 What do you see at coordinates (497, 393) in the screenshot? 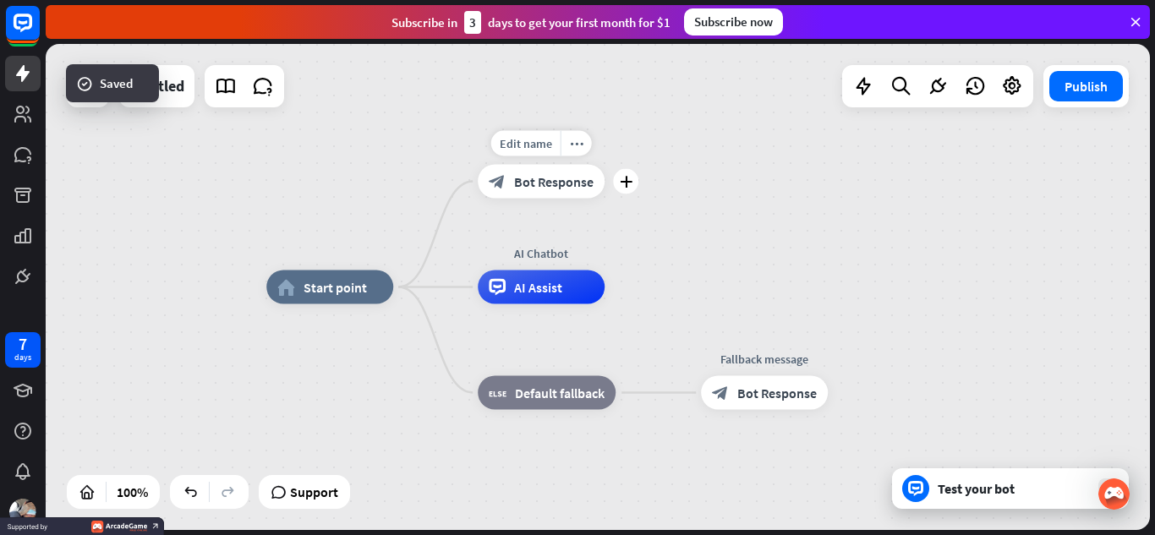
I see `i: block_fallback` at bounding box center [497, 393].